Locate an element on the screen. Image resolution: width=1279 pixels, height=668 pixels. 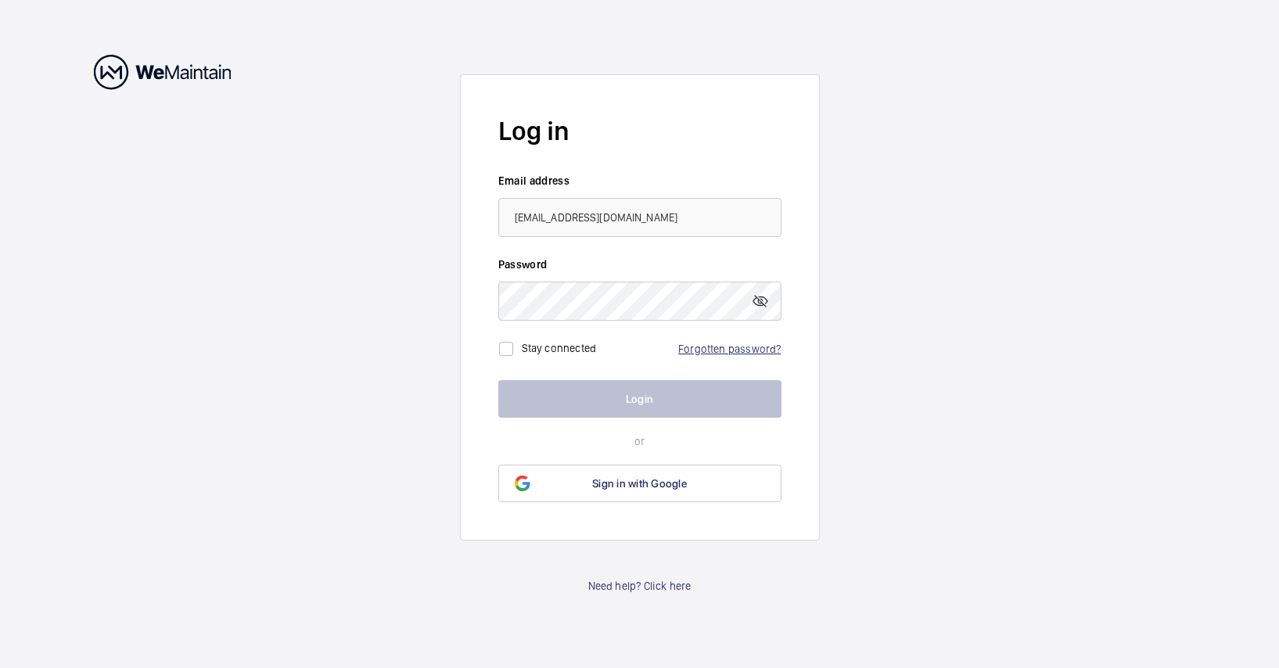
p: or is located at coordinates (640, 441).